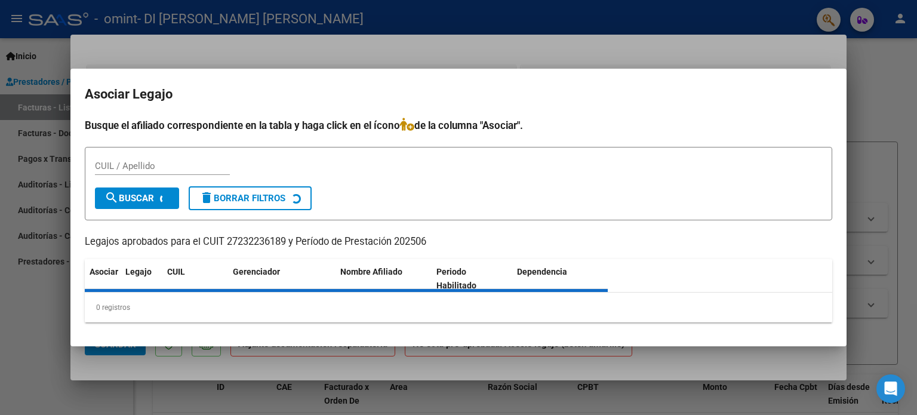 This screenshot has height=415, width=917. What do you see at coordinates (459, 242) in the screenshot?
I see `p: Legajos aprobados para el CUIT 27232236189 y Período de Prestación 202506` at bounding box center [459, 242].